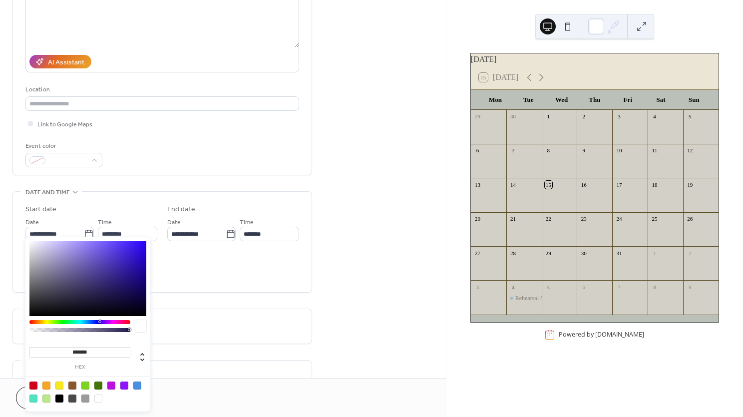 This screenshot has width=743, height=417. What do you see at coordinates (512, 252) in the screenshot?
I see `div: 28` at bounding box center [512, 252].